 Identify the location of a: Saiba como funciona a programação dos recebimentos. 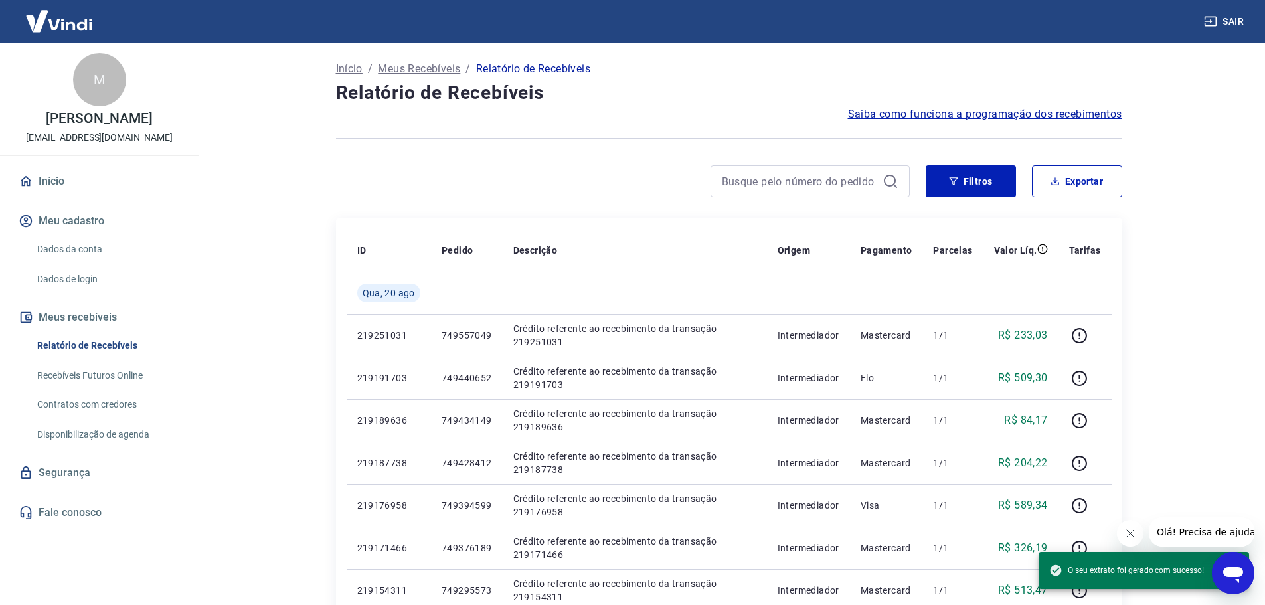
(985, 114).